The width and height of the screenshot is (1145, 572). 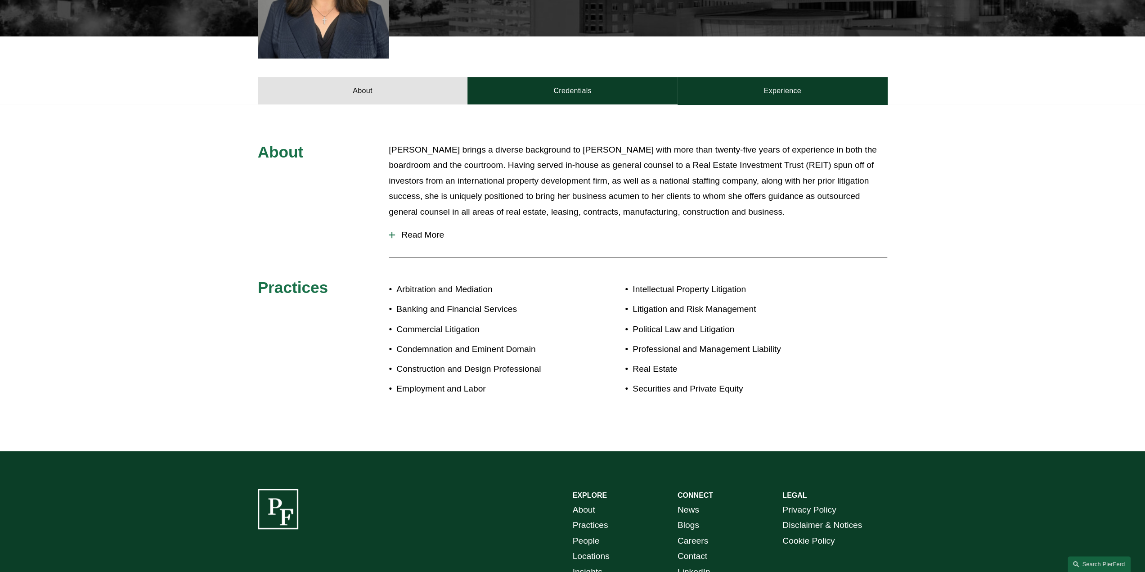 I want to click on a: People, so click(x=586, y=541).